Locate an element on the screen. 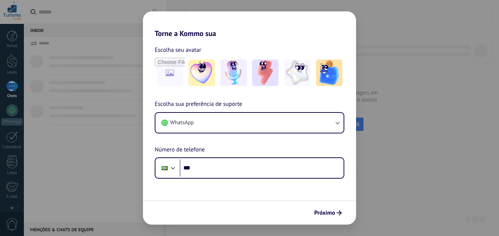 This screenshot has width=499, height=236. span: Próximo is located at coordinates (325, 213).